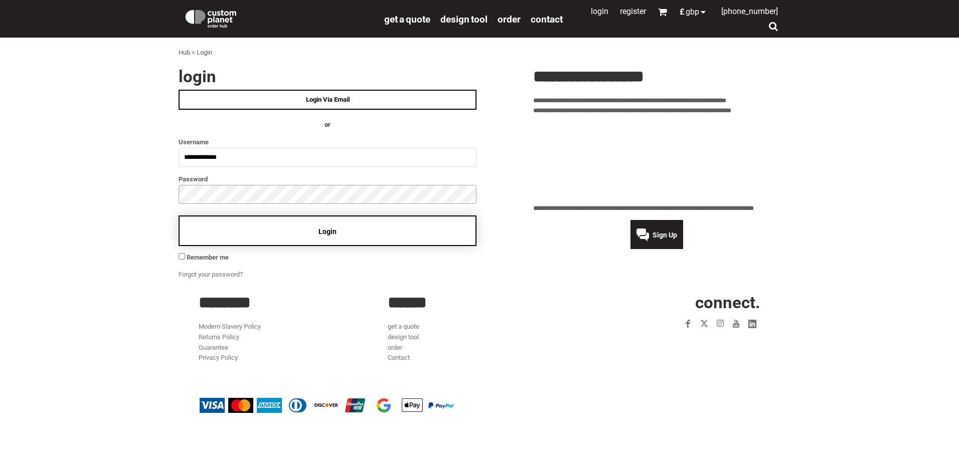 Image resolution: width=959 pixels, height=467 pixels. Describe the element at coordinates (327, 76) in the screenshot. I see `h2: Login` at that location.